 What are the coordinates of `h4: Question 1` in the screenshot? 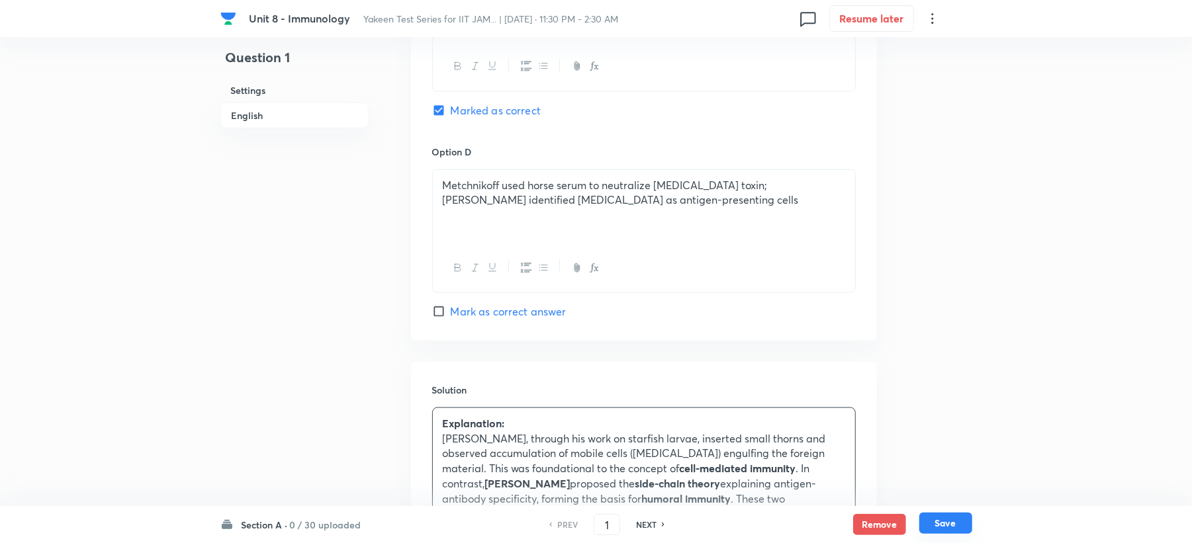 It's located at (294, 63).